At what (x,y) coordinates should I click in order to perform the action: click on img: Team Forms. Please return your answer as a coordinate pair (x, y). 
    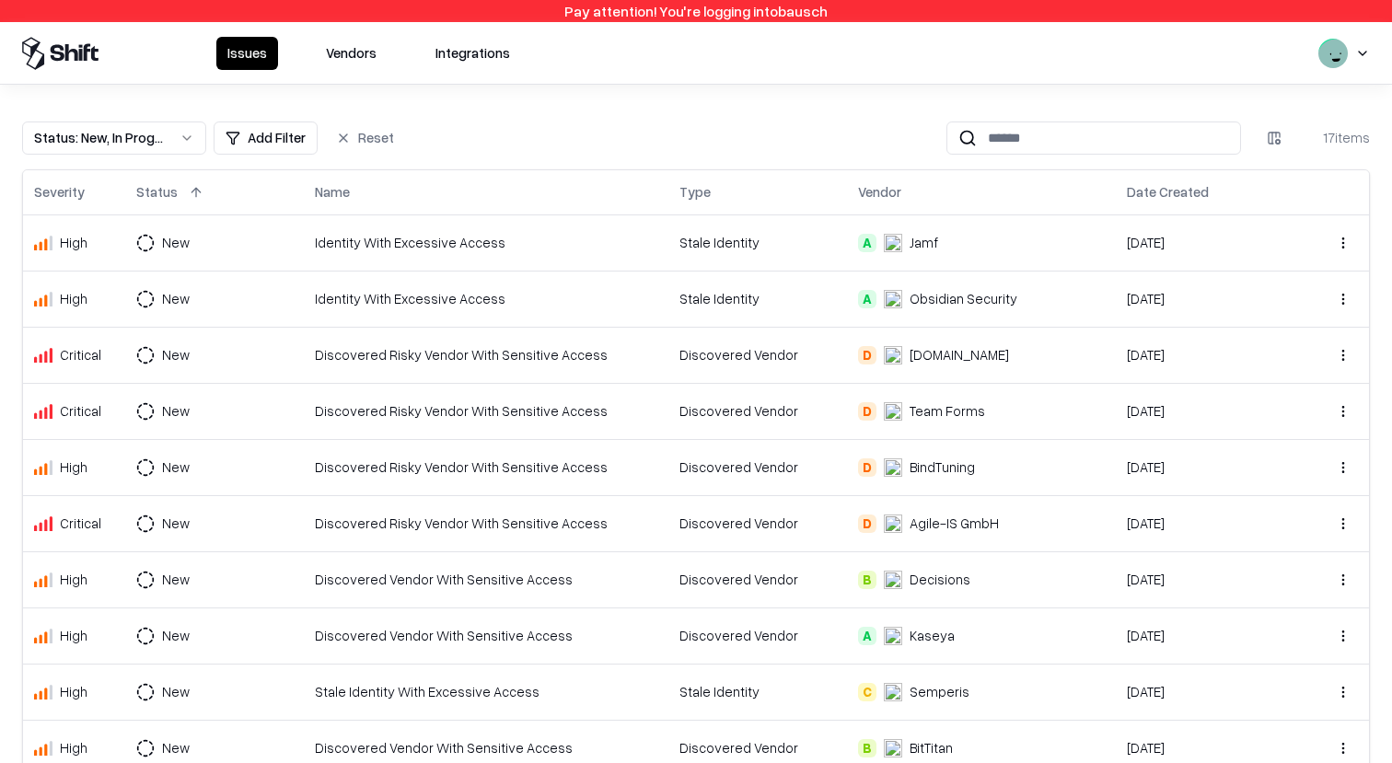
    Looking at the image, I should click on (893, 412).